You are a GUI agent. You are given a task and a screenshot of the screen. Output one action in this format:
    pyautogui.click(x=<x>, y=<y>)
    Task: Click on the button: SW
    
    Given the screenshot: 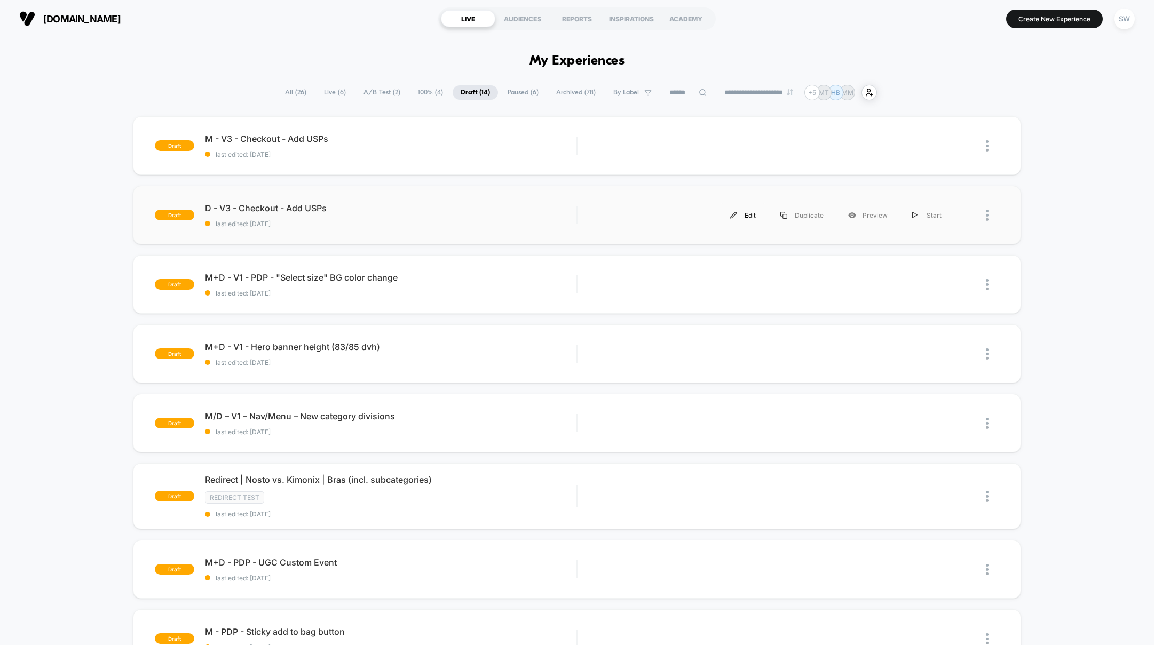 What is the action you would take?
    pyautogui.click(x=1124, y=19)
    